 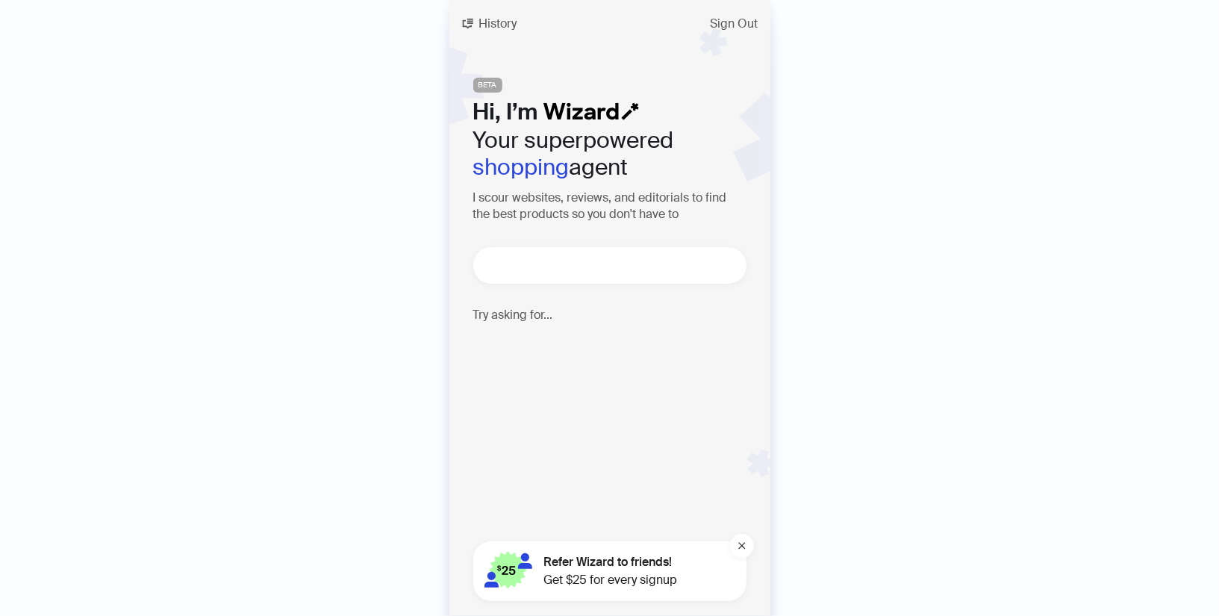 I want to click on span: BETA, so click(x=487, y=85).